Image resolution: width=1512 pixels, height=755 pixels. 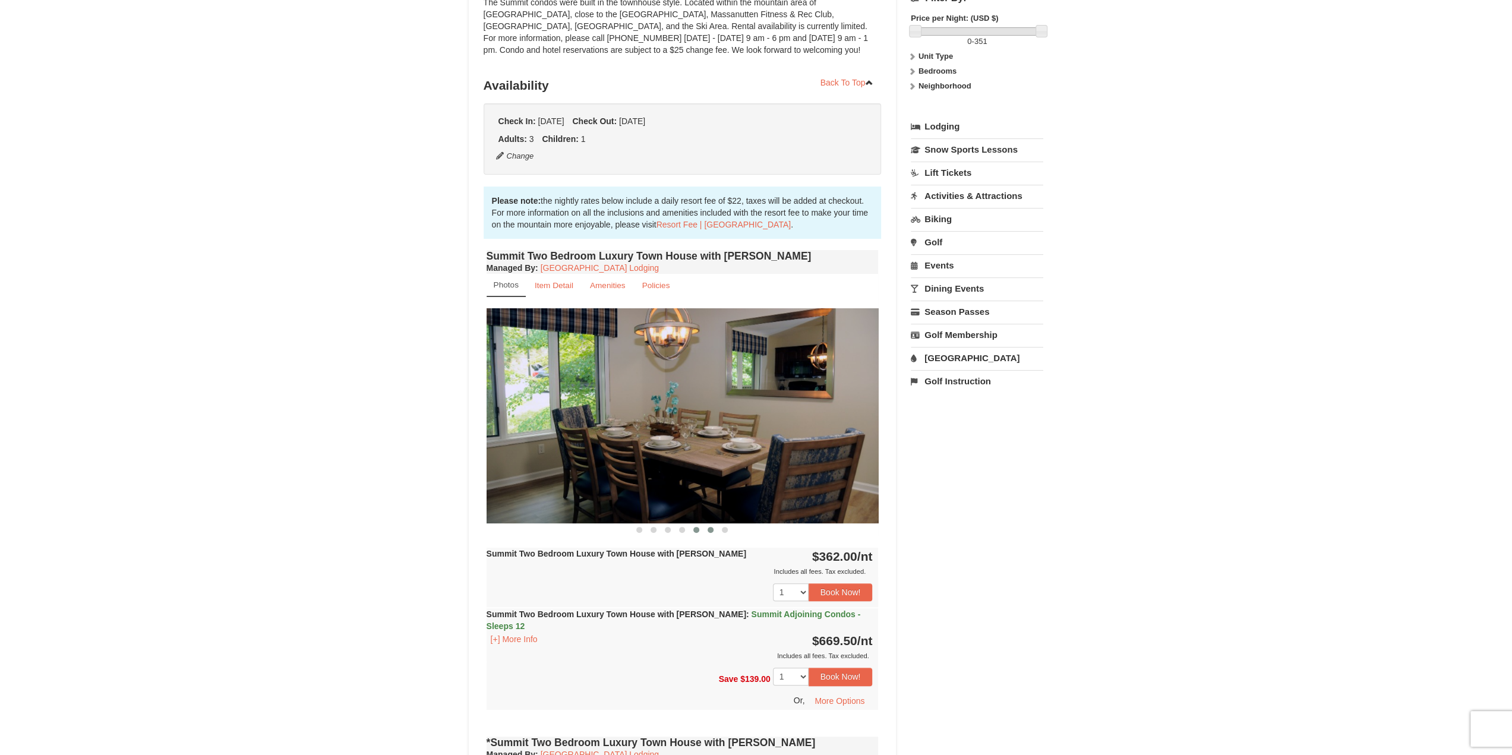 I want to click on button: Change, so click(x=515, y=156).